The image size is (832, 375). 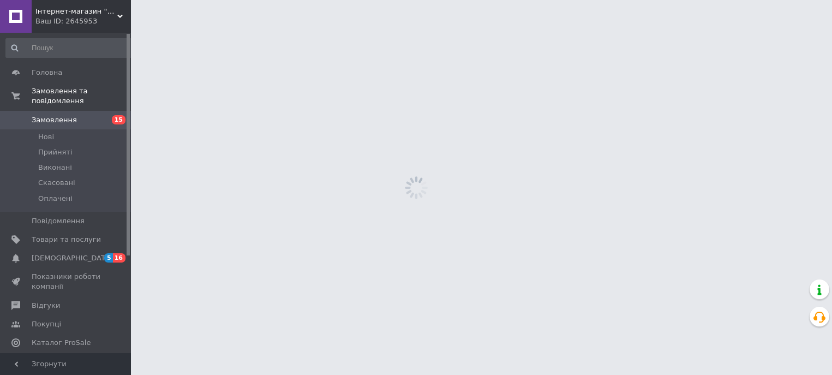 What do you see at coordinates (55, 167) in the screenshot?
I see `span: Виконані` at bounding box center [55, 167].